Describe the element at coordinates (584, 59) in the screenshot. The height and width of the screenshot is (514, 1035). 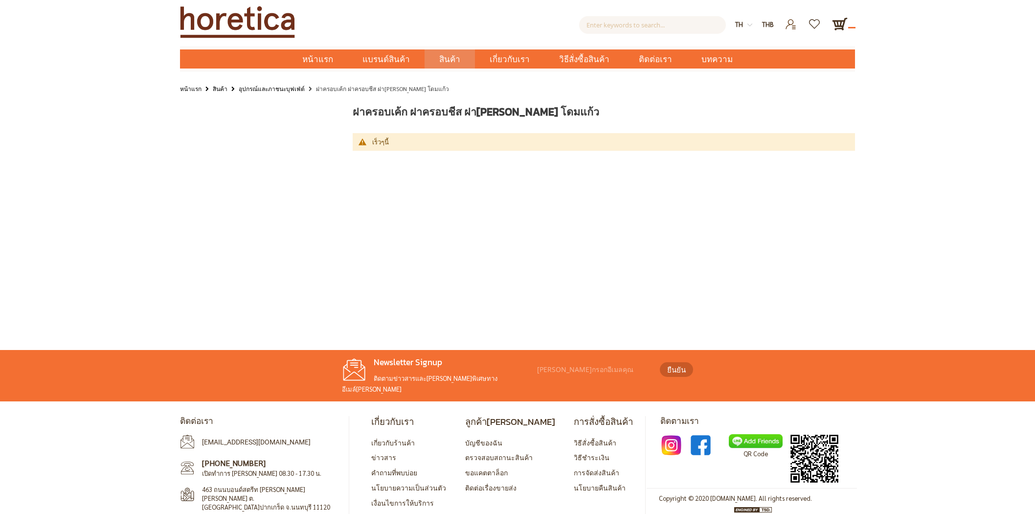
I see `span: วิธีสั่งซื้อสินค้า` at that location.